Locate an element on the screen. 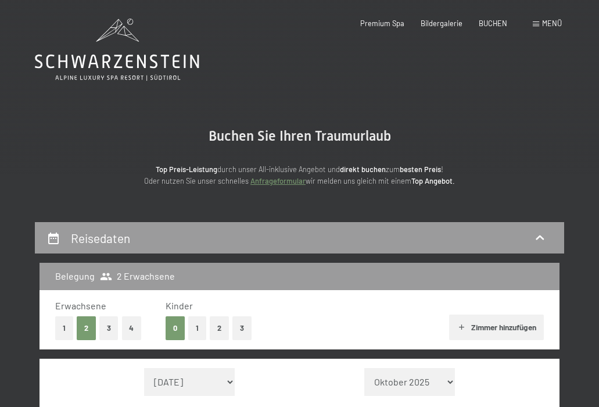  span: Buchen Sie Ihren Traumurlaub is located at coordinates (300, 136).